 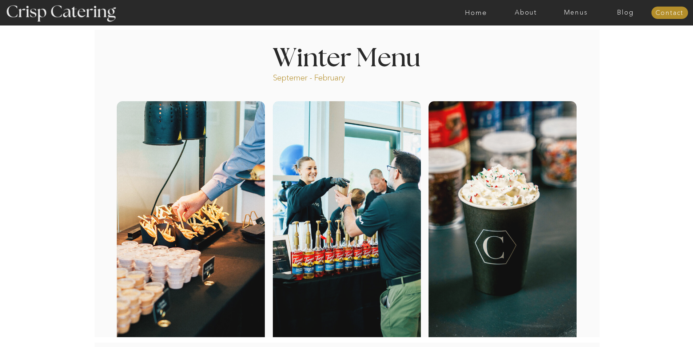 What do you see at coordinates (575, 13) in the screenshot?
I see `nav: Menus` at bounding box center [575, 13].